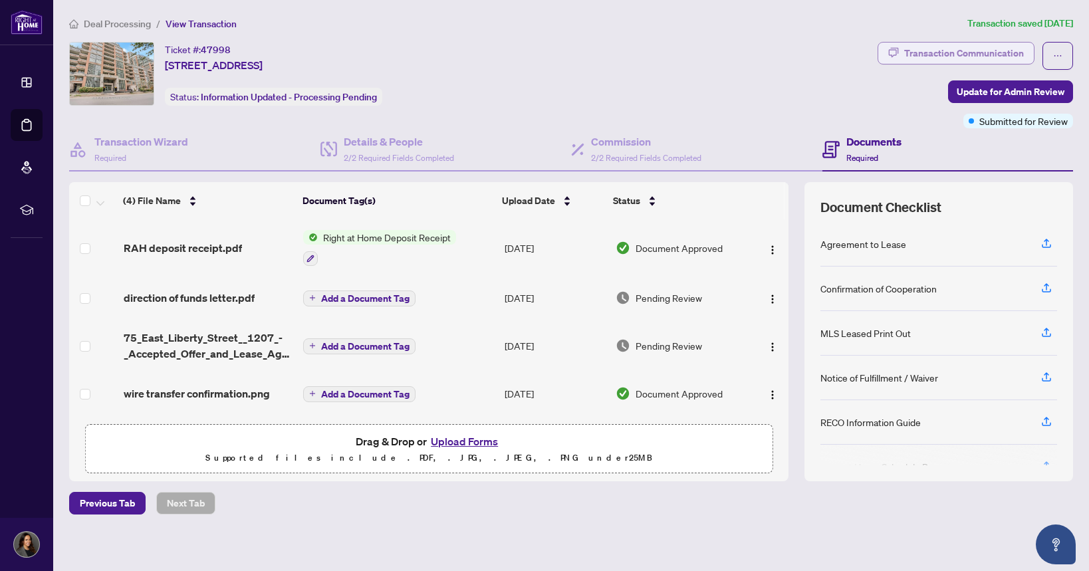 The width and height of the screenshot is (1089, 571). What do you see at coordinates (207, 201) in the screenshot?
I see `th: (4) File Name` at bounding box center [207, 201].